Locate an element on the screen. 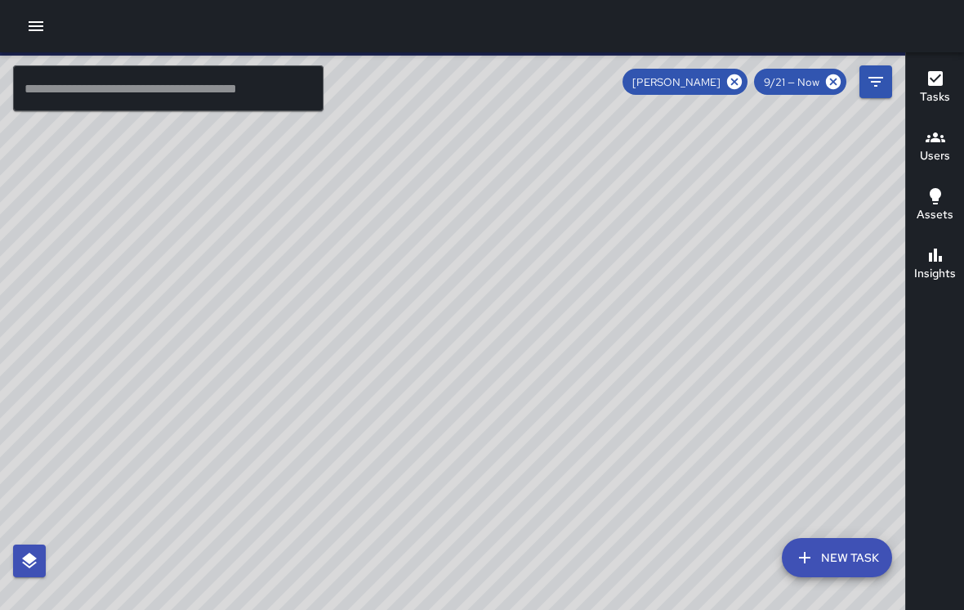 Image resolution: width=964 pixels, height=610 pixels. button: Users is located at coordinates (935, 147).